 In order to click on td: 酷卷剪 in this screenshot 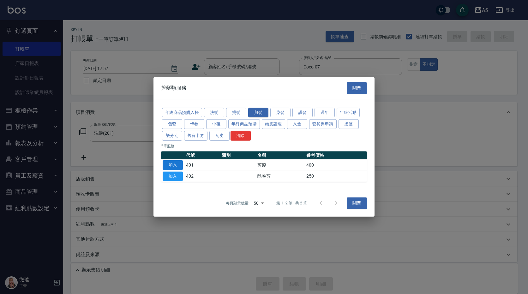, I will do `click(280, 177)`.